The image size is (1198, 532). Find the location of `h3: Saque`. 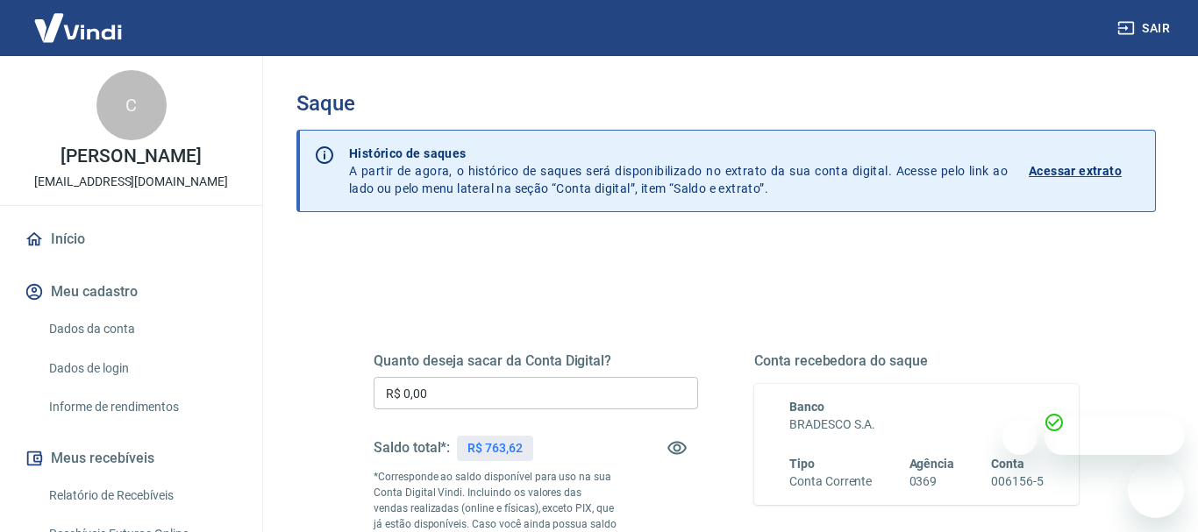

h3: Saque is located at coordinates (726, 103).